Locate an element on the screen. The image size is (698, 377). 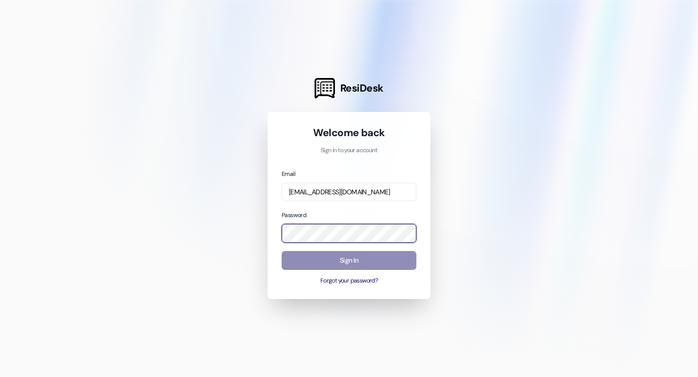
button: Forgot your password? is located at coordinates (349, 281).